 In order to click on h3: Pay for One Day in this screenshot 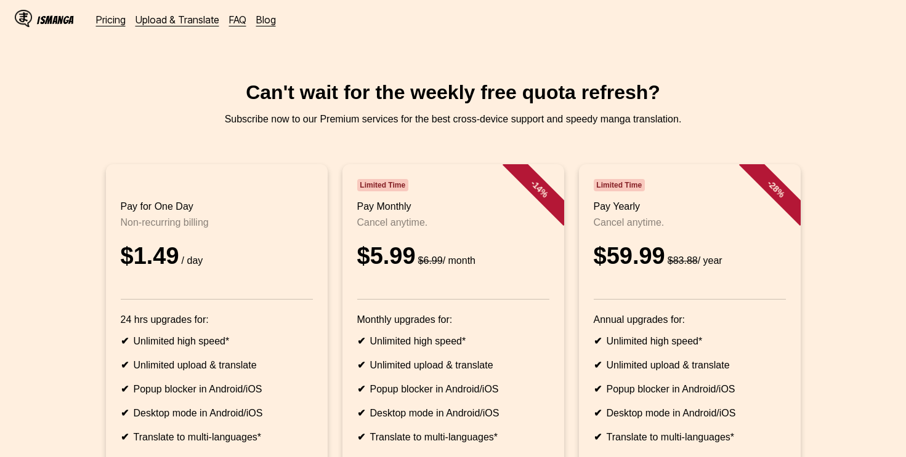, I will do `click(217, 207)`.